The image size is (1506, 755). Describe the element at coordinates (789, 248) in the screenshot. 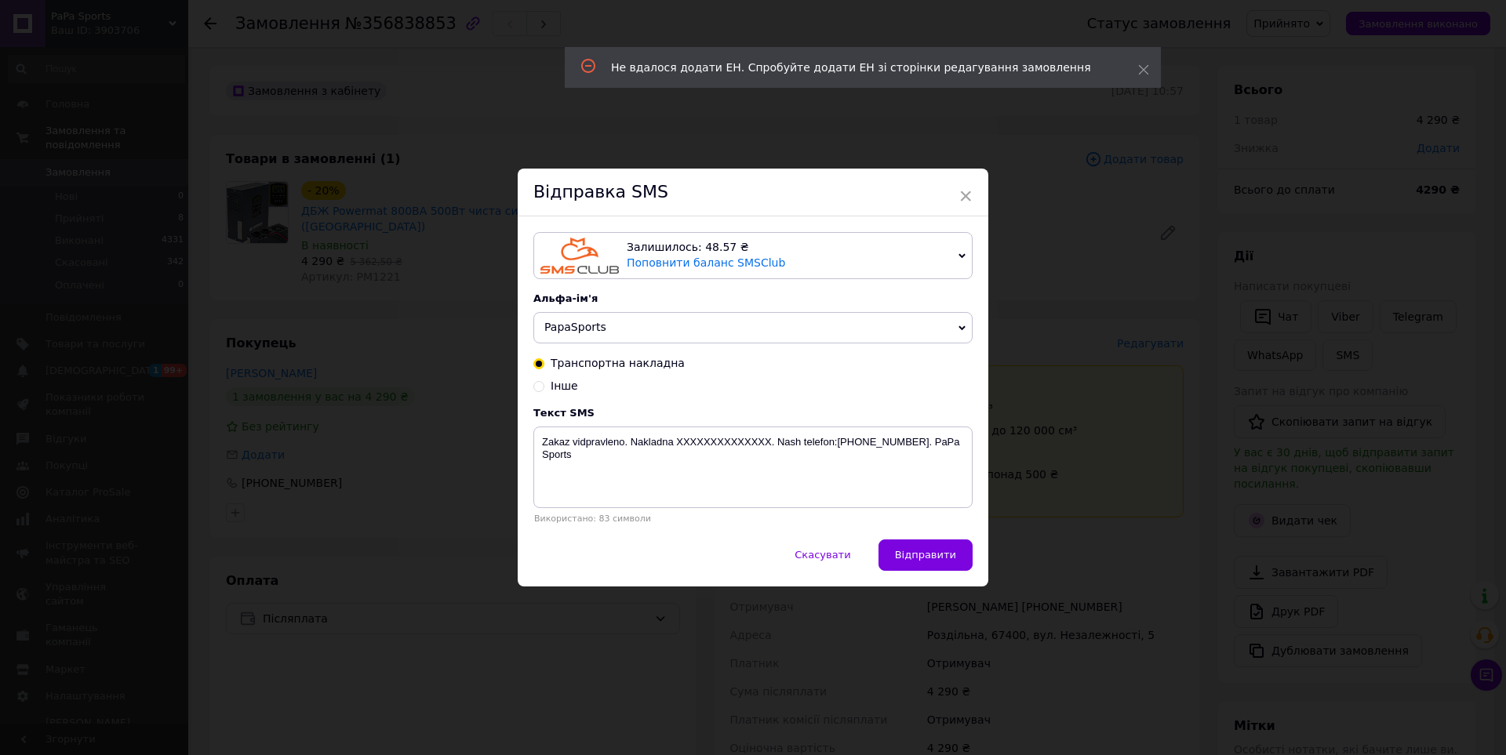

I see `div: Залишилось: 48.57 ₴` at that location.